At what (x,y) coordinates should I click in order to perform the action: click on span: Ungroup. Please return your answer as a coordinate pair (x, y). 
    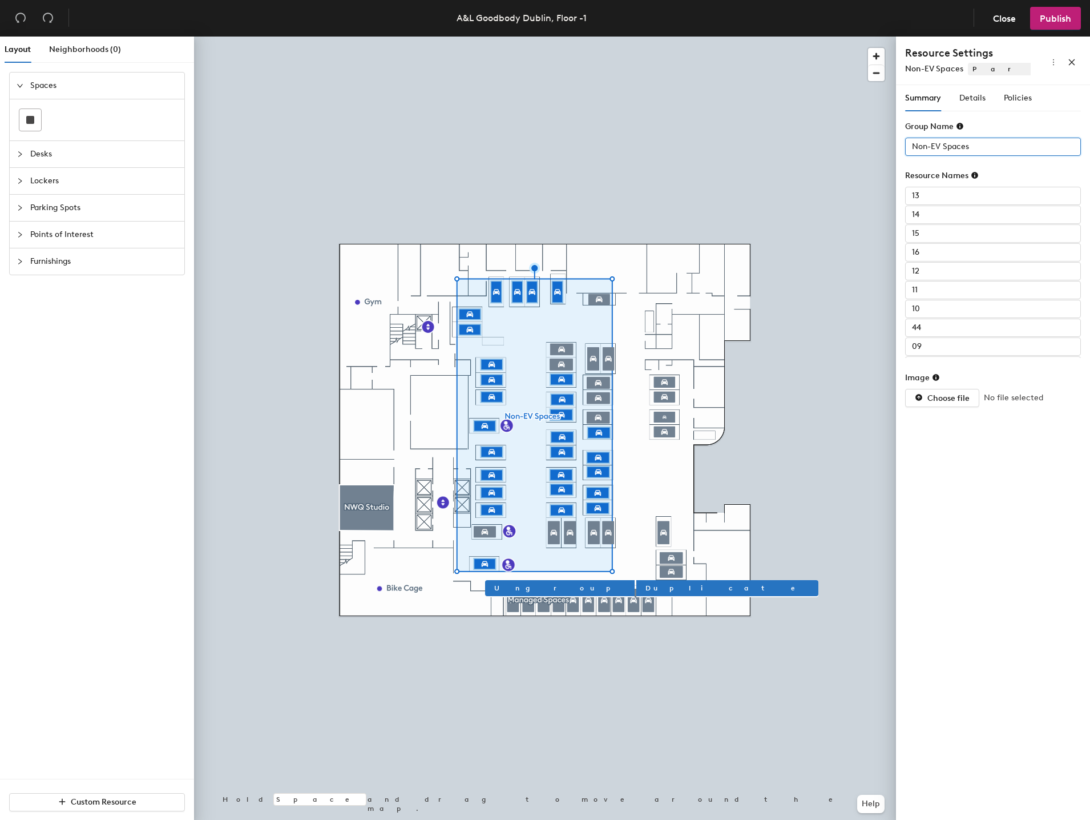
    Looking at the image, I should click on (560, 588).